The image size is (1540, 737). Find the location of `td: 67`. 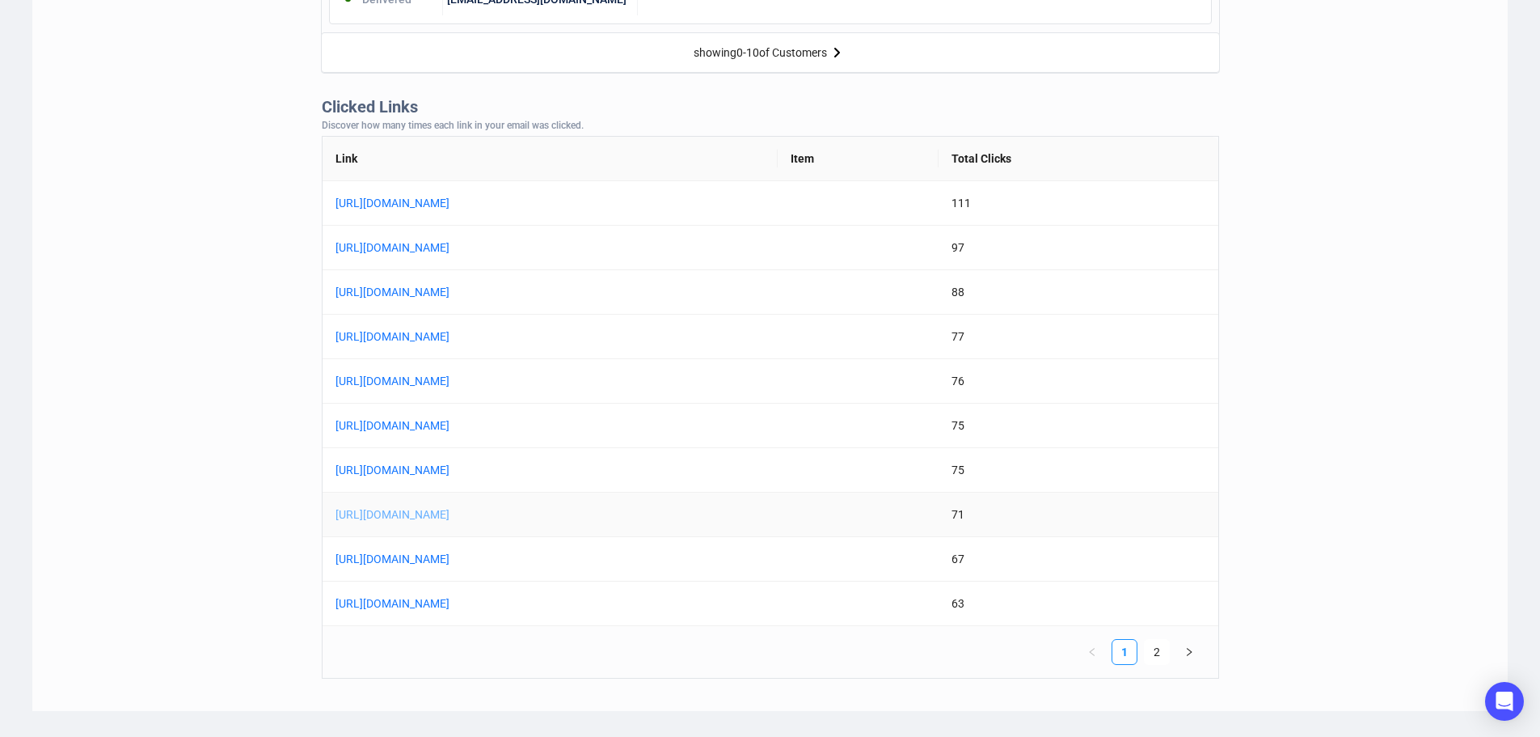

td: 67 is located at coordinates (1078, 559).